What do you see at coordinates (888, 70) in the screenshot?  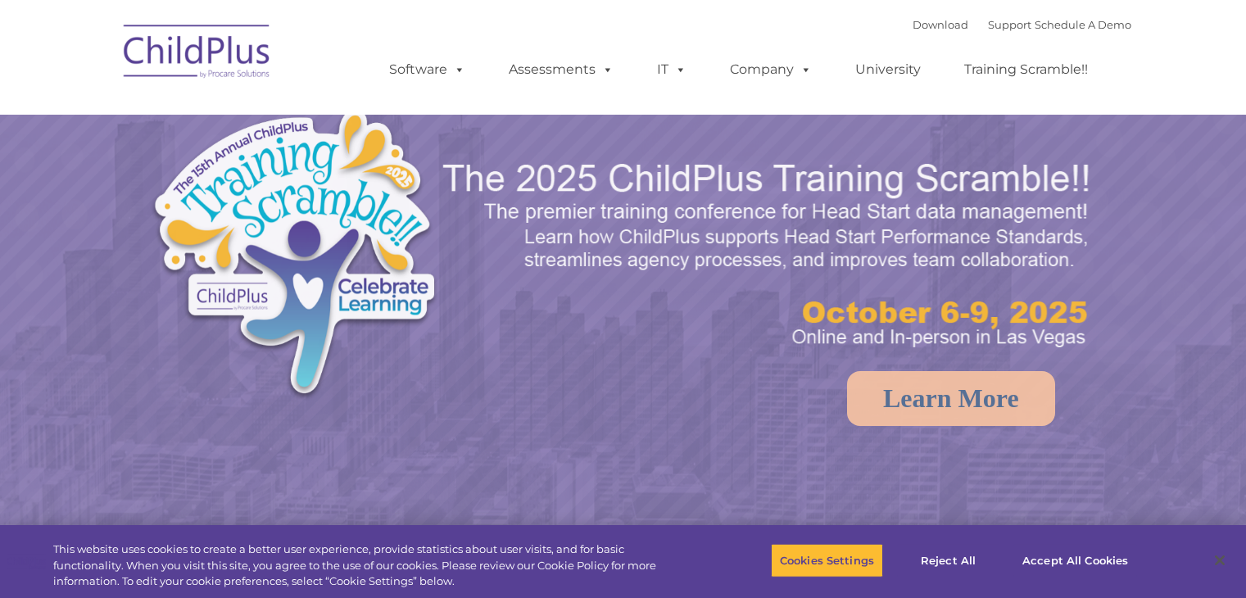 I see `a: University` at bounding box center [888, 70].